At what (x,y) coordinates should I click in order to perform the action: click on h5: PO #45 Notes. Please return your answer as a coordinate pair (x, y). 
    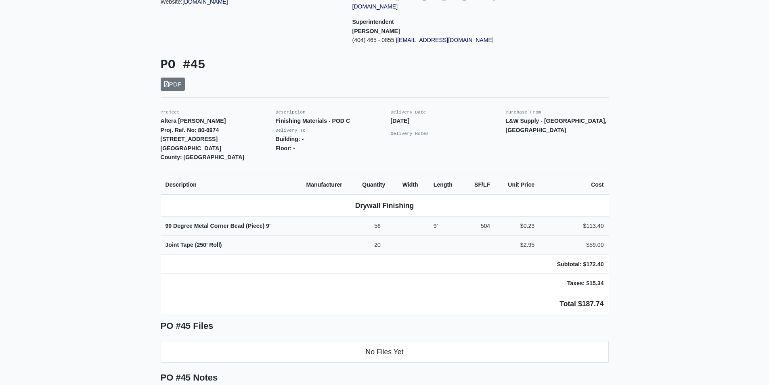
    Looking at the image, I should click on (385, 377).